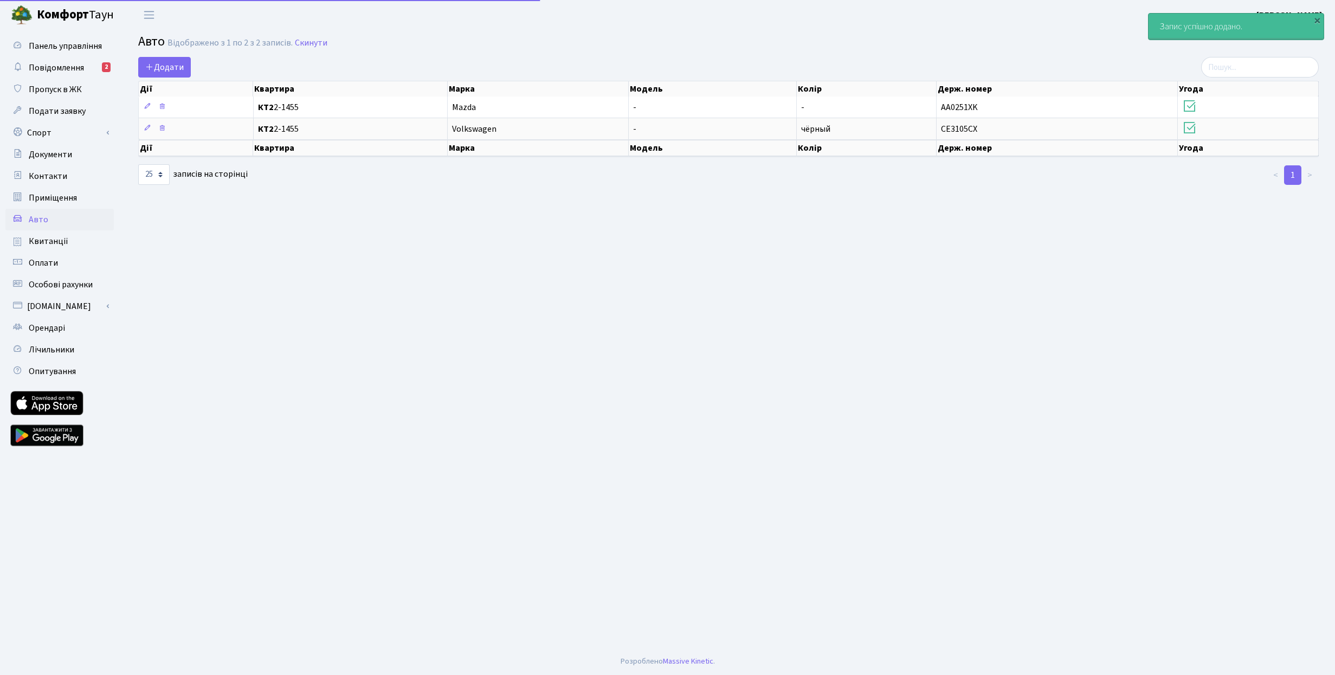  Describe the element at coordinates (56, 68) in the screenshot. I see `span: Повідомлення` at that location.